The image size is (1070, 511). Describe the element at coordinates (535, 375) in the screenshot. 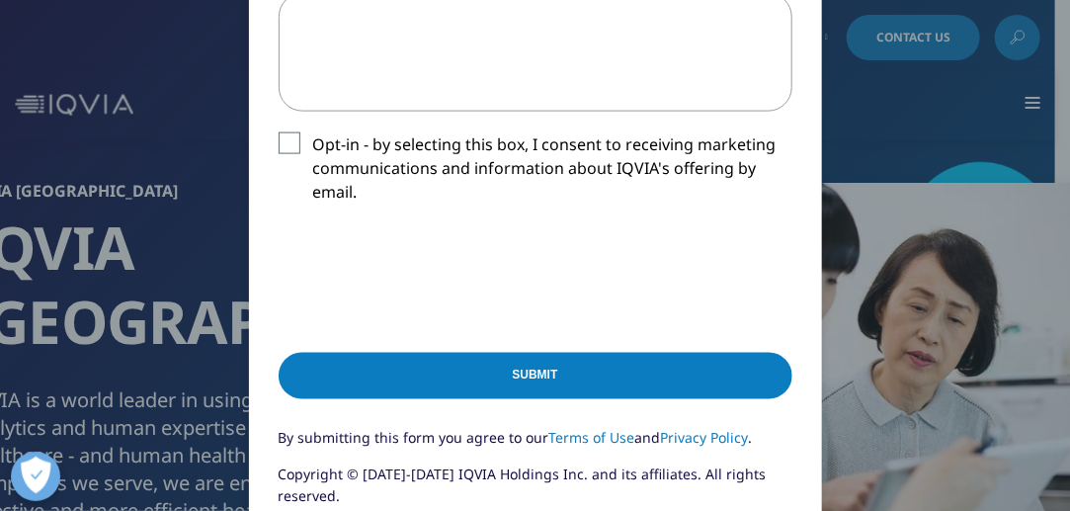

I see `input: Submit` at that location.